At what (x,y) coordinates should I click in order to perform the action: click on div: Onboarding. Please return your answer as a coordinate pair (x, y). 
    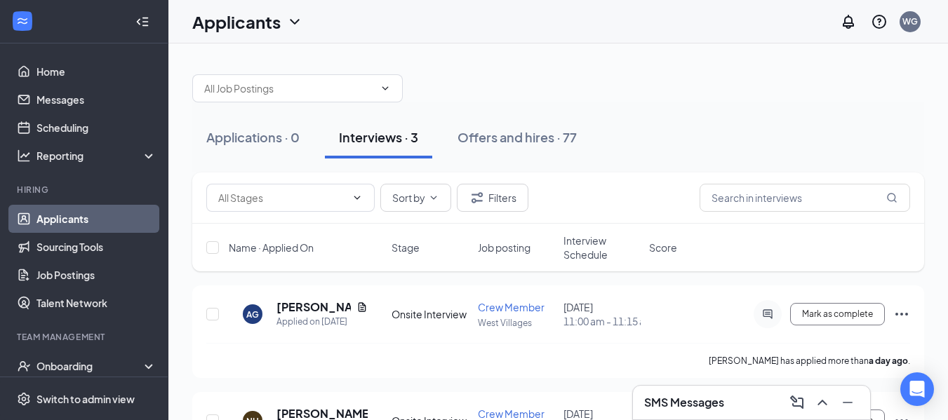
    Looking at the image, I should click on (90, 366).